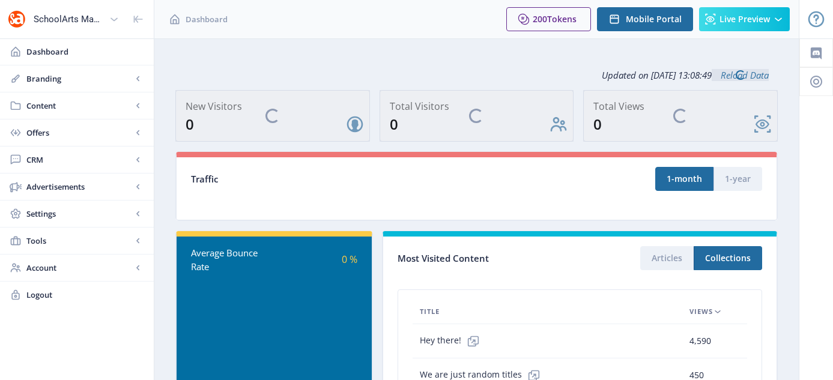 This screenshot has width=833, height=380. Describe the element at coordinates (69, 19) in the screenshot. I see `div: SchoolArts Magazine` at that location.